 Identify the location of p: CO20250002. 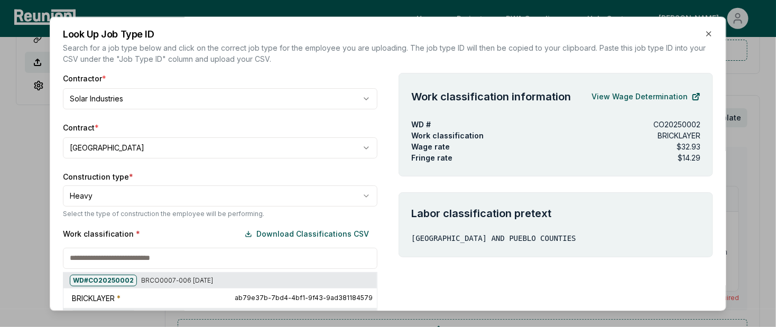
(677, 124).